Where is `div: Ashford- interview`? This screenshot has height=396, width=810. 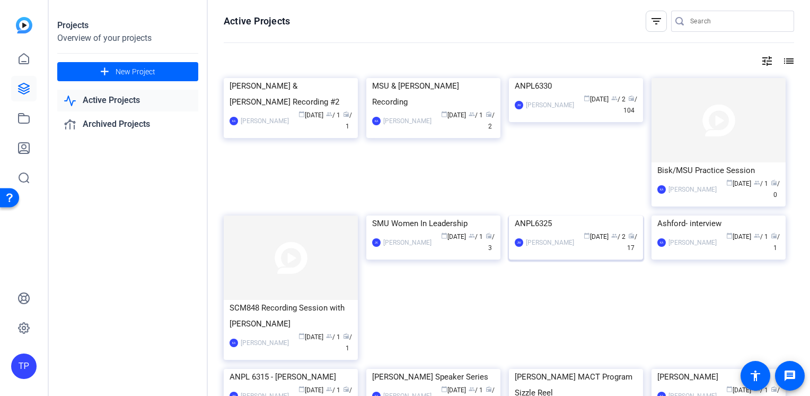
div: Ashford- interview is located at coordinates (719, 223).